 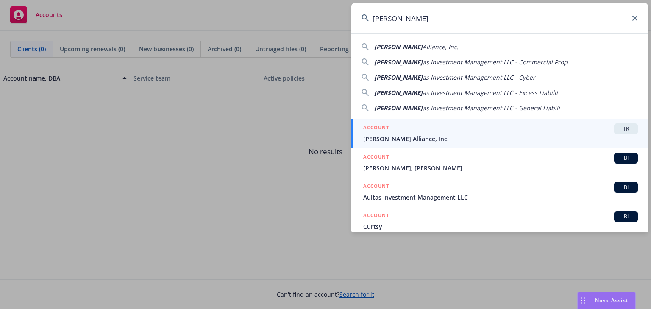 I want to click on div: Drag to move, so click(x=583, y=300).